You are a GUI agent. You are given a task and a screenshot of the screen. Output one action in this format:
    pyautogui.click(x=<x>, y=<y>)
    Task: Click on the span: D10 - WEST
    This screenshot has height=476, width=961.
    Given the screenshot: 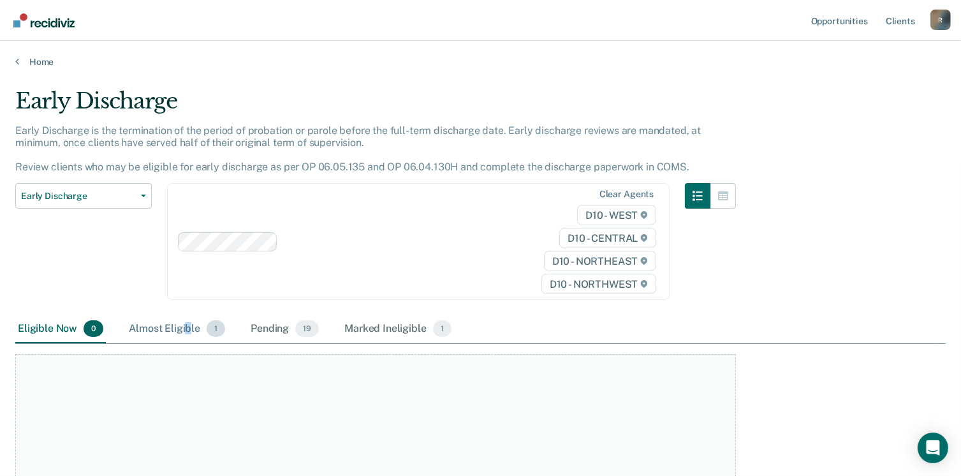 What is the action you would take?
    pyautogui.click(x=616, y=215)
    